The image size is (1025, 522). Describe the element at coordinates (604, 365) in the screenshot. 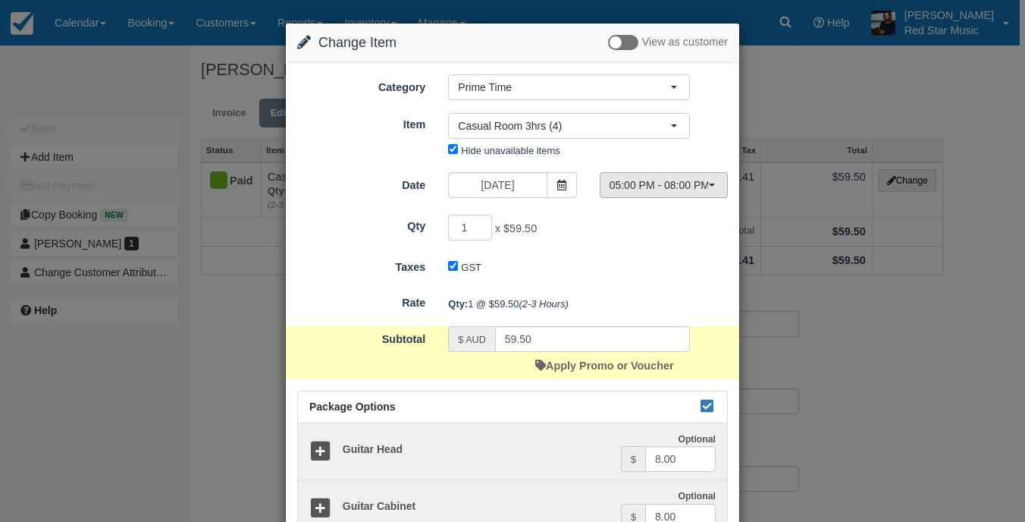

I see `a: Apply Promo or Voucher` at that location.